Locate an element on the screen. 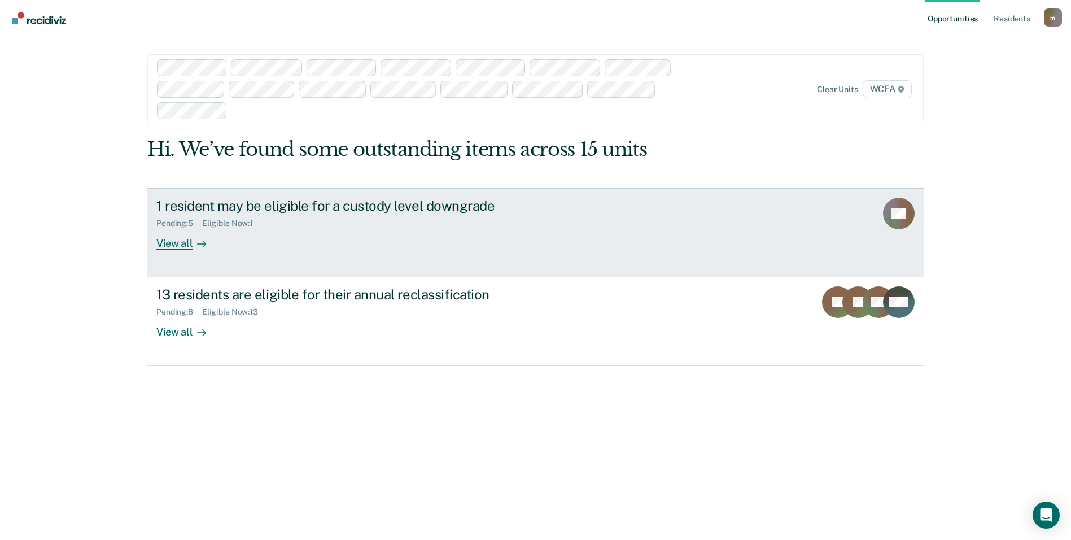  div: 1 resident may be eligible for a custody level downgrade is located at coordinates (354, 205).